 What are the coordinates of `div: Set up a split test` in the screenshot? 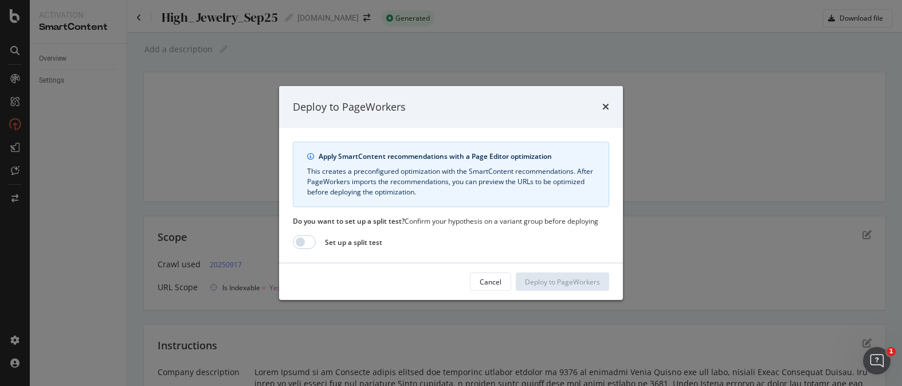 It's located at (354, 242).